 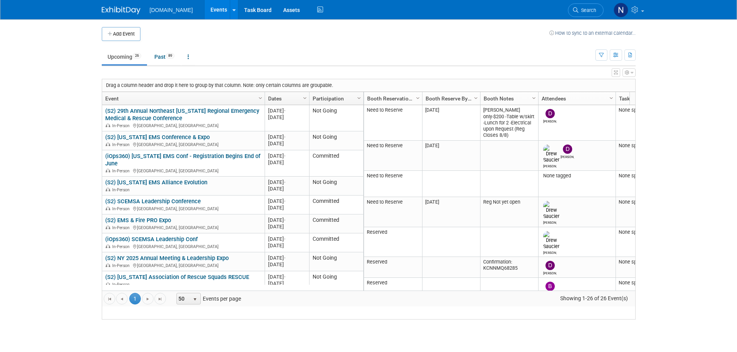 What do you see at coordinates (549, 273) in the screenshot?
I see `div: Dave/Rob .` at bounding box center [549, 273].